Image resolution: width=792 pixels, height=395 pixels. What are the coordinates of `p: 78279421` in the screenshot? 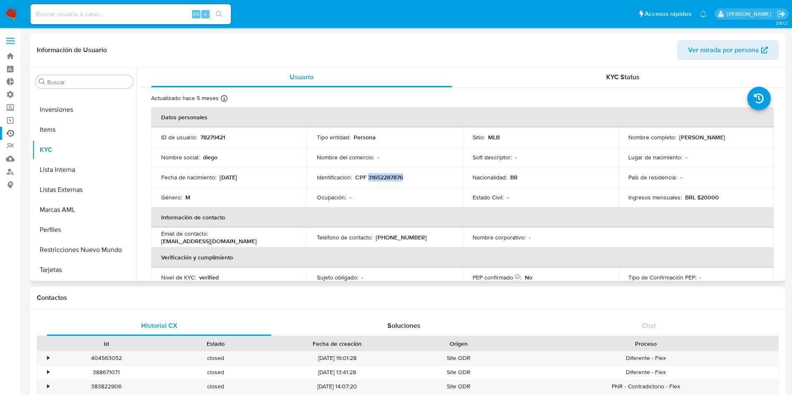 It's located at (212, 137).